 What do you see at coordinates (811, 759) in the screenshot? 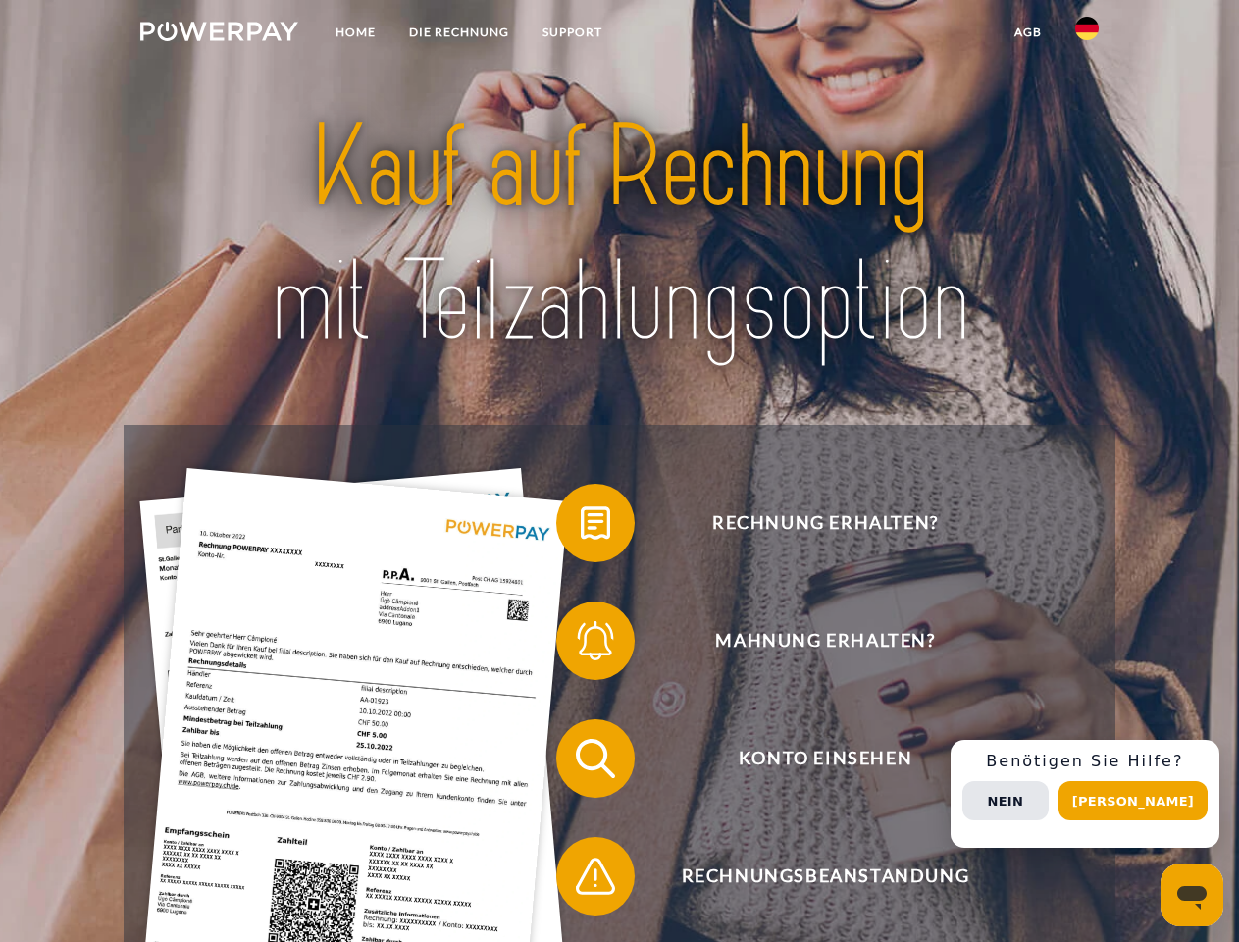
I see `a: Konto einsehen` at bounding box center [811, 759].